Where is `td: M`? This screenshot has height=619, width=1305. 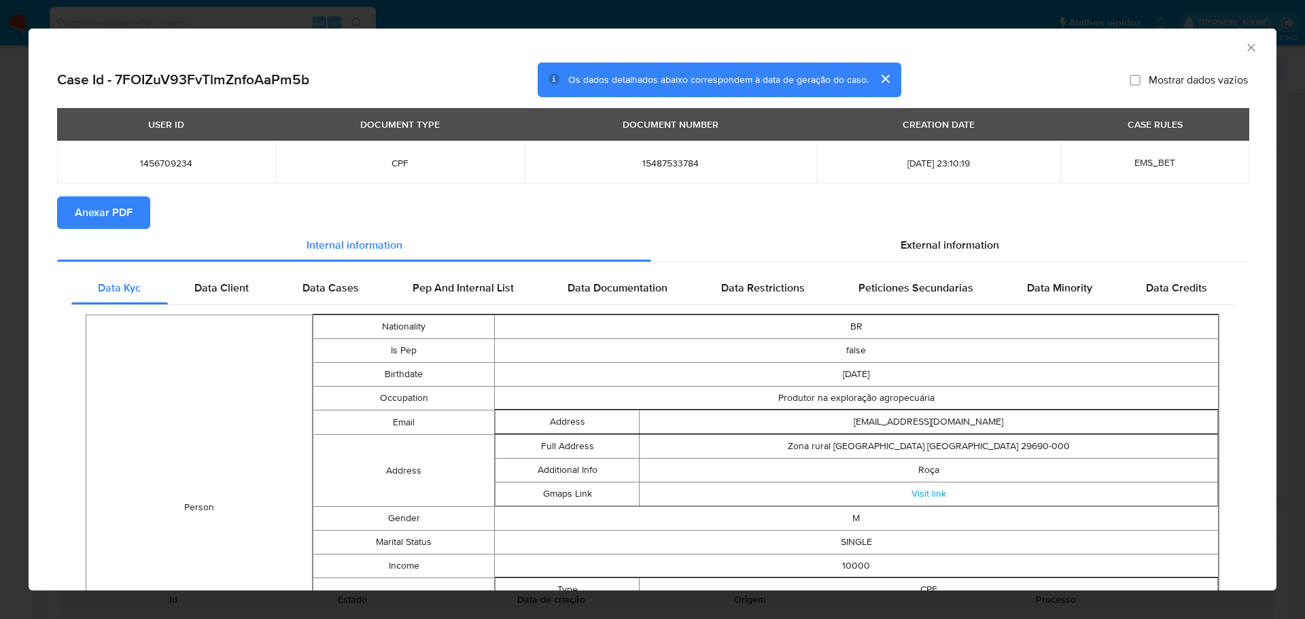 td: M is located at coordinates (856, 518).